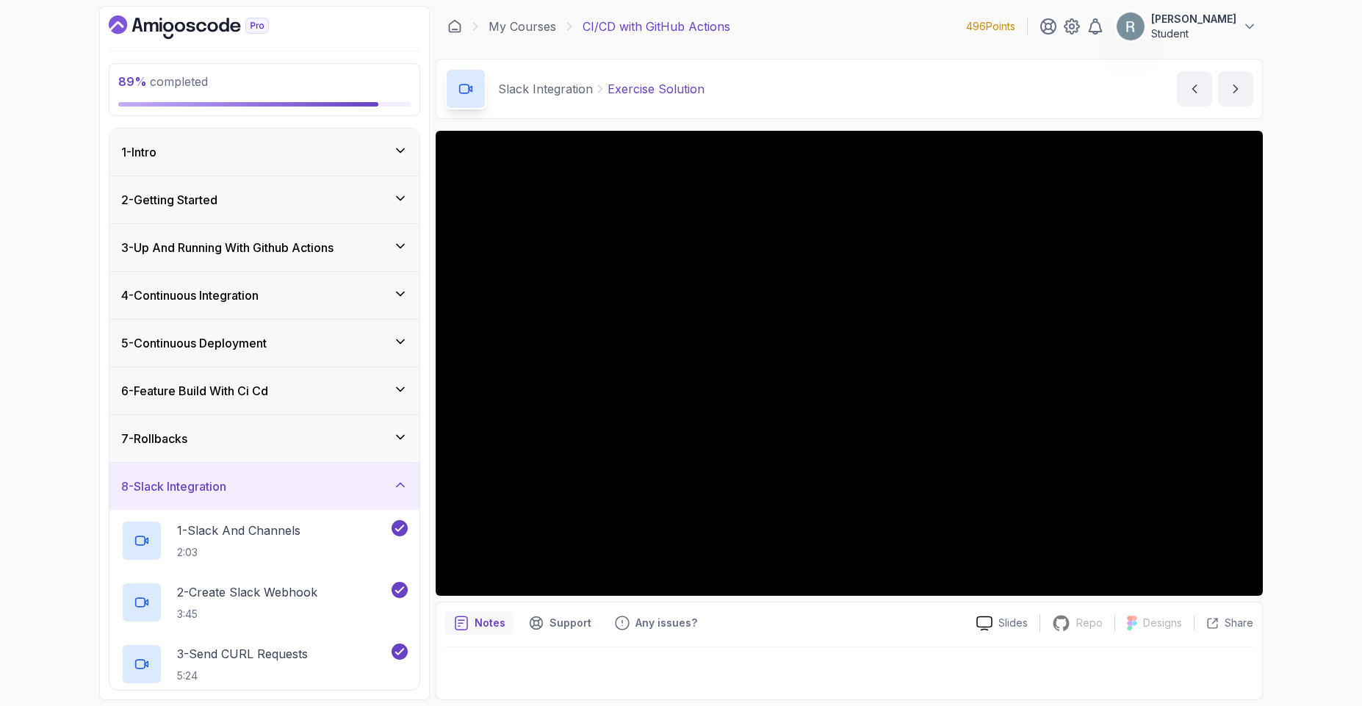 This screenshot has width=1362, height=706. I want to click on button: 3-Send CURL Requests5:24, so click(265, 664).